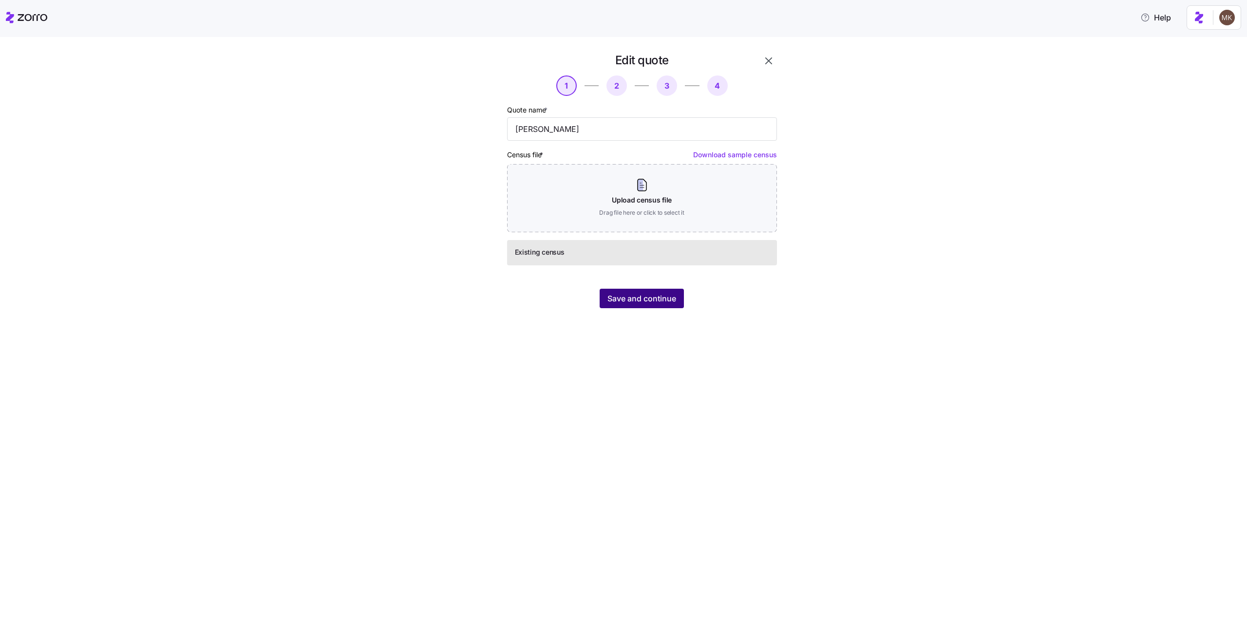 The height and width of the screenshot is (630, 1247). Describe the element at coordinates (641, 299) in the screenshot. I see `button: Save and continue` at that location.